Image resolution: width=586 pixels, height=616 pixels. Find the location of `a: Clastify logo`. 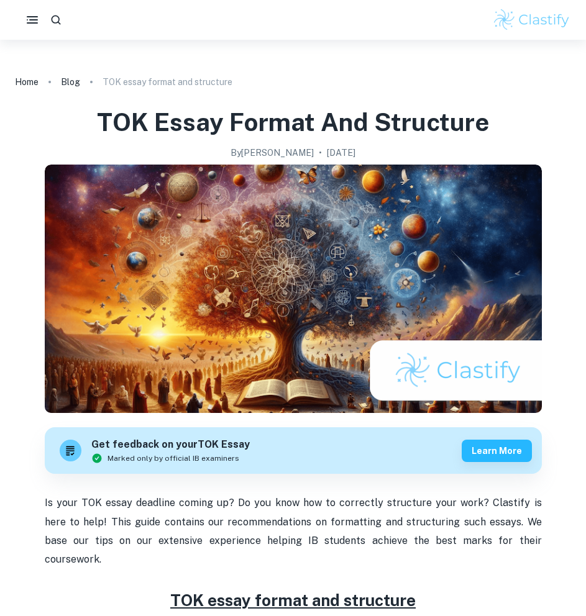

a: Clastify logo is located at coordinates (531, 20).